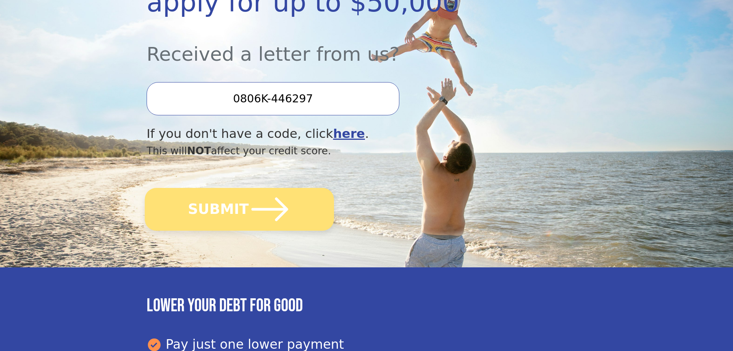 The image size is (733, 351). What do you see at coordinates (333, 134) in the screenshot?
I see `div: If you don't have a code, click .` at bounding box center [333, 134].